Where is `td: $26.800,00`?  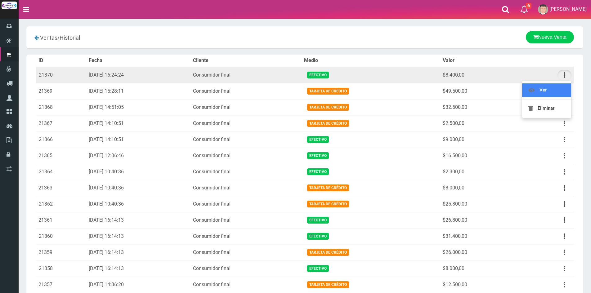 td: $26.800,00 is located at coordinates (482, 220).